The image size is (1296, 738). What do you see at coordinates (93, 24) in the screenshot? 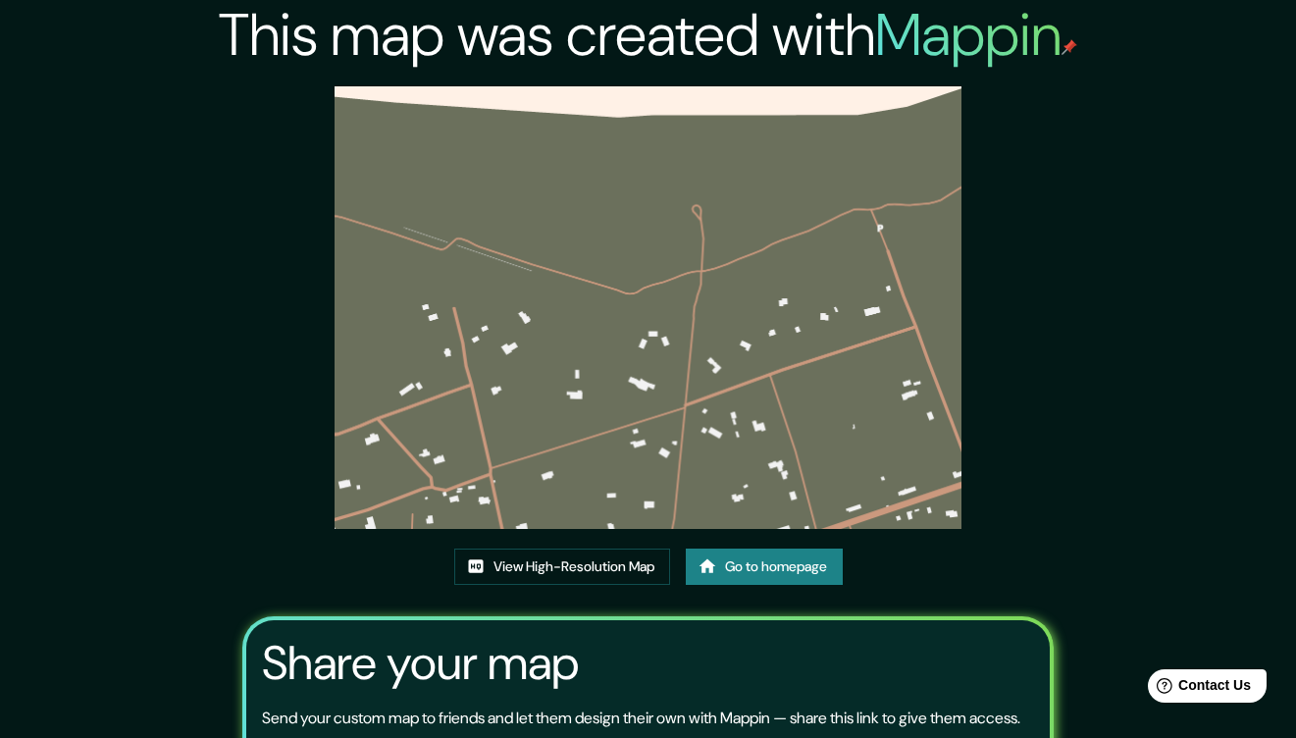
I see `span: Contact Us` at bounding box center [93, 24].